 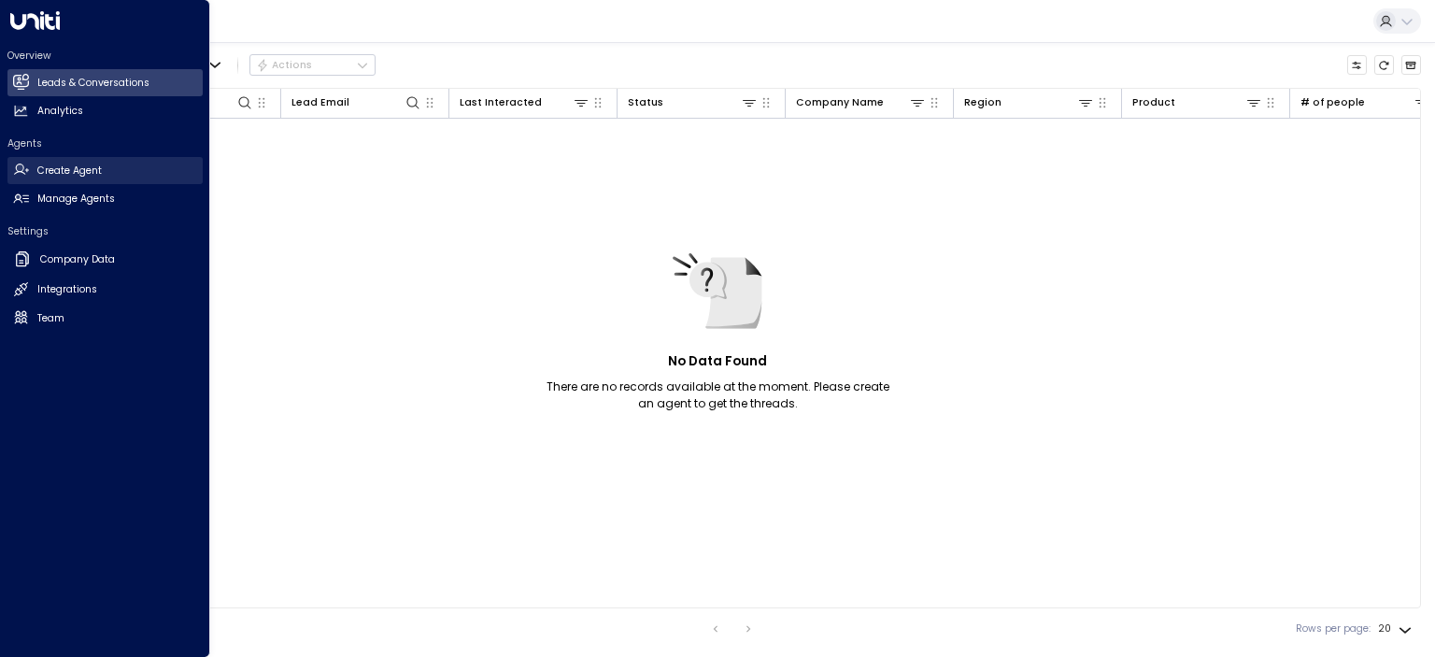 What do you see at coordinates (93, 83) in the screenshot?
I see `h2: Leads & Conversations` at bounding box center [93, 83].